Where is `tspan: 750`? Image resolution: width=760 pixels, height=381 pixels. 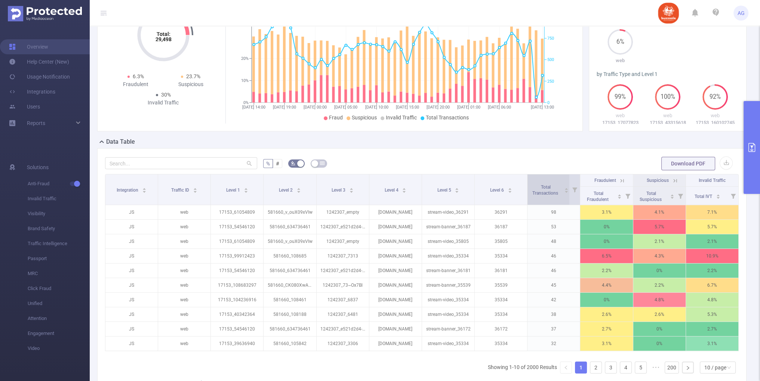 tspan: 750 is located at coordinates (551, 38).